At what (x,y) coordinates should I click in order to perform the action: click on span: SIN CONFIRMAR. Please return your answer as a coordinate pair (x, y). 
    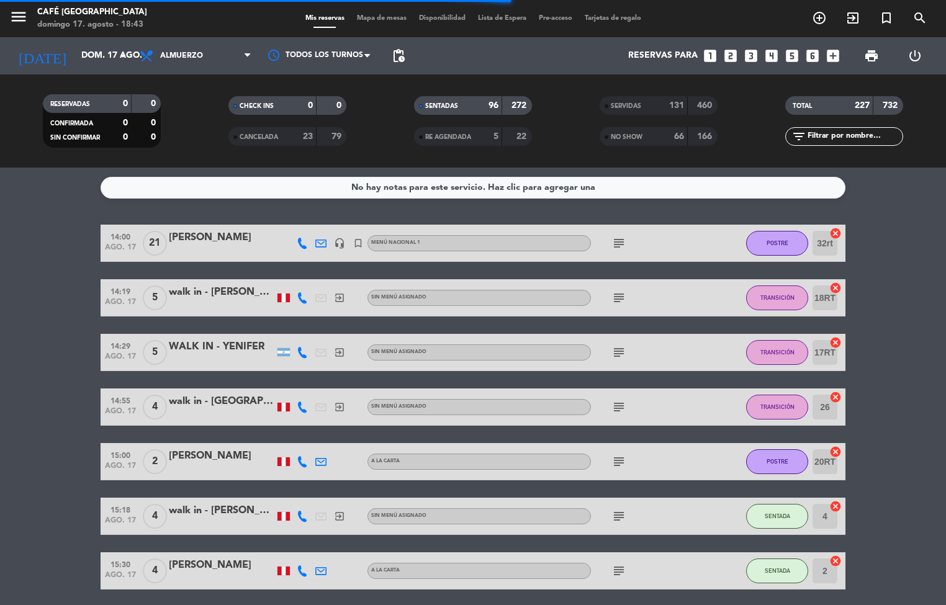
    Looking at the image, I should click on (75, 138).